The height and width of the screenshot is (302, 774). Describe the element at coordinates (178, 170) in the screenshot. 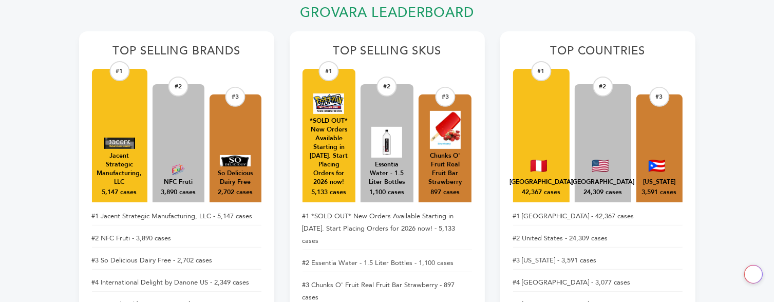

I see `img: NFC Fruti` at that location.